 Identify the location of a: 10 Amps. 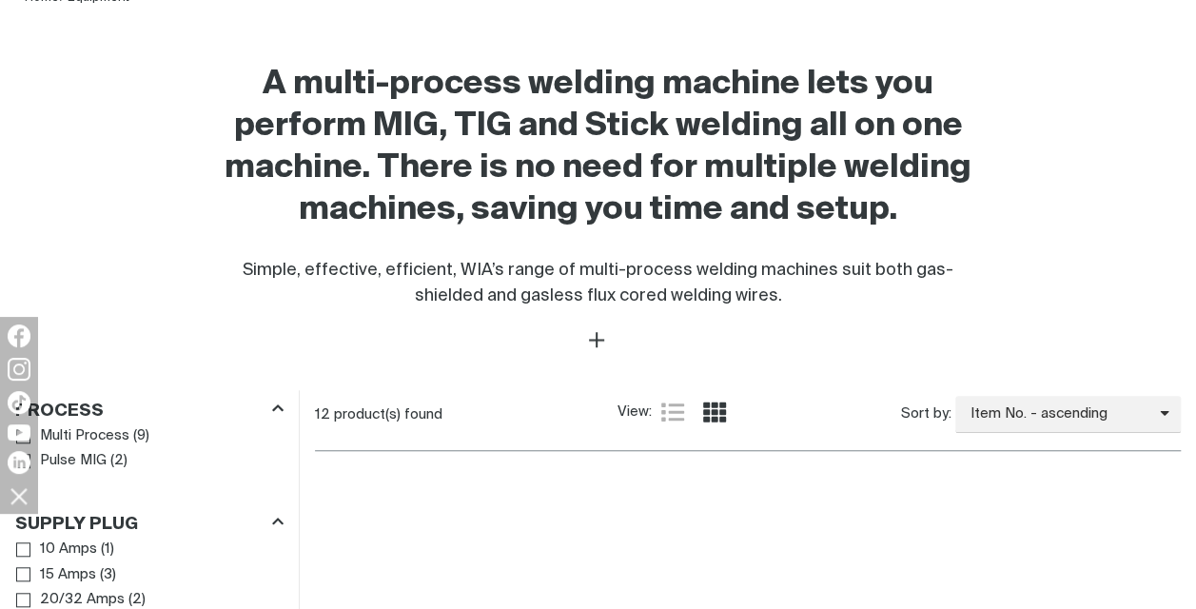
(56, 549).